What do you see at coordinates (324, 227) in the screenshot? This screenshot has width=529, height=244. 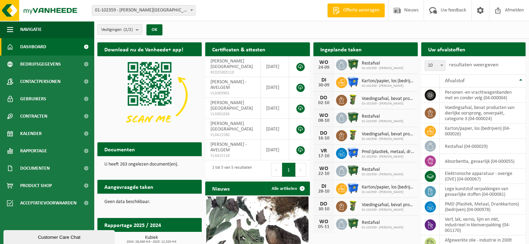 I see `div: 05-11` at bounding box center [324, 227].